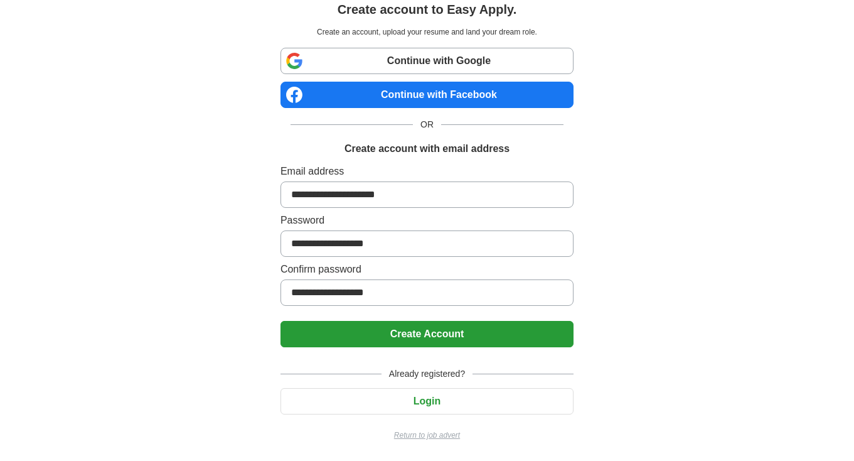  I want to click on a: Continue with Facebook, so click(427, 95).